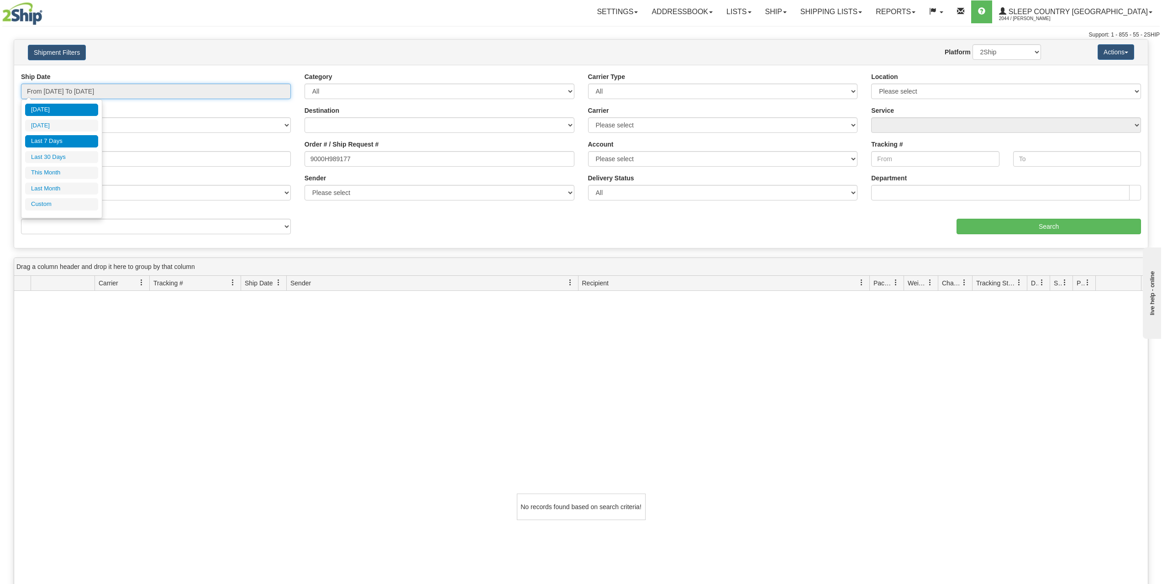 The width and height of the screenshot is (1162, 584). I want to click on a: Ship Date filter column settings, so click(278, 283).